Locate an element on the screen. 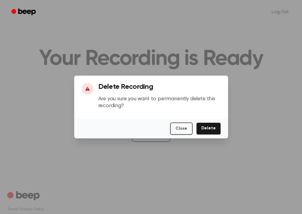 The width and height of the screenshot is (302, 214). a: Log Out is located at coordinates (280, 12).